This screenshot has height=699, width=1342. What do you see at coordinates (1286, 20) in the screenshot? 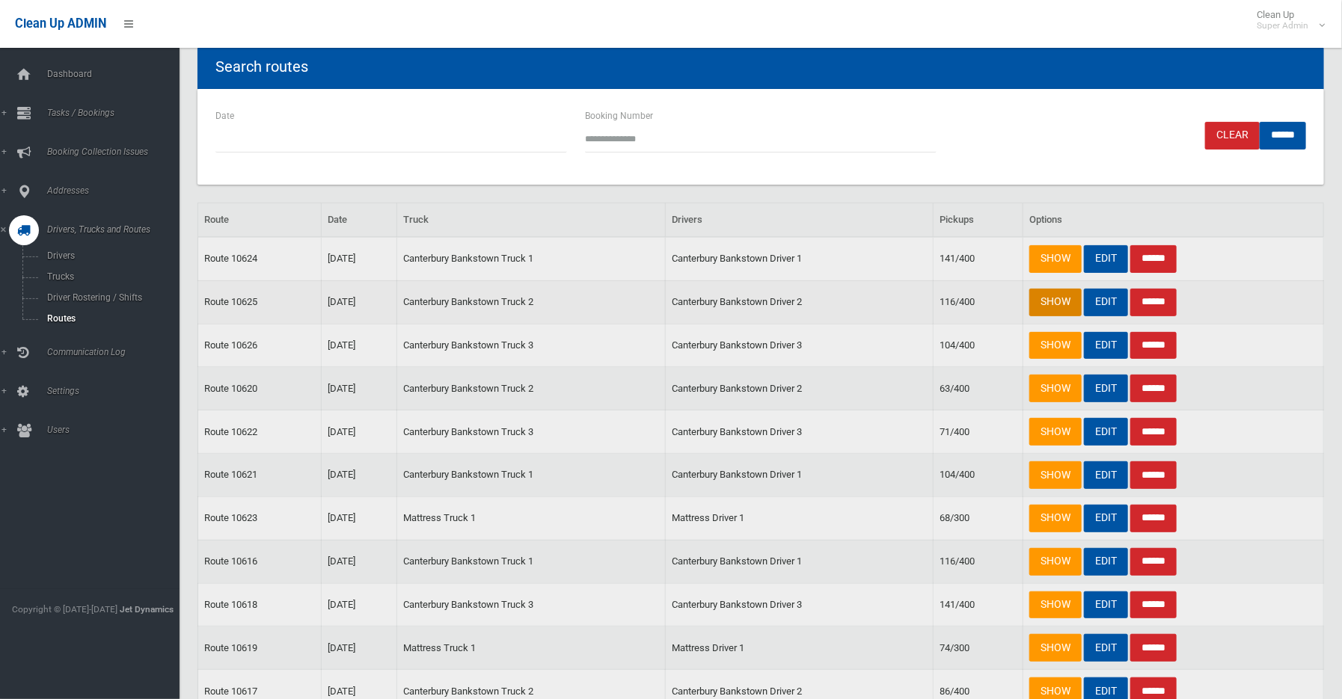
I see `span: Clean Up` at bounding box center [1286, 20].